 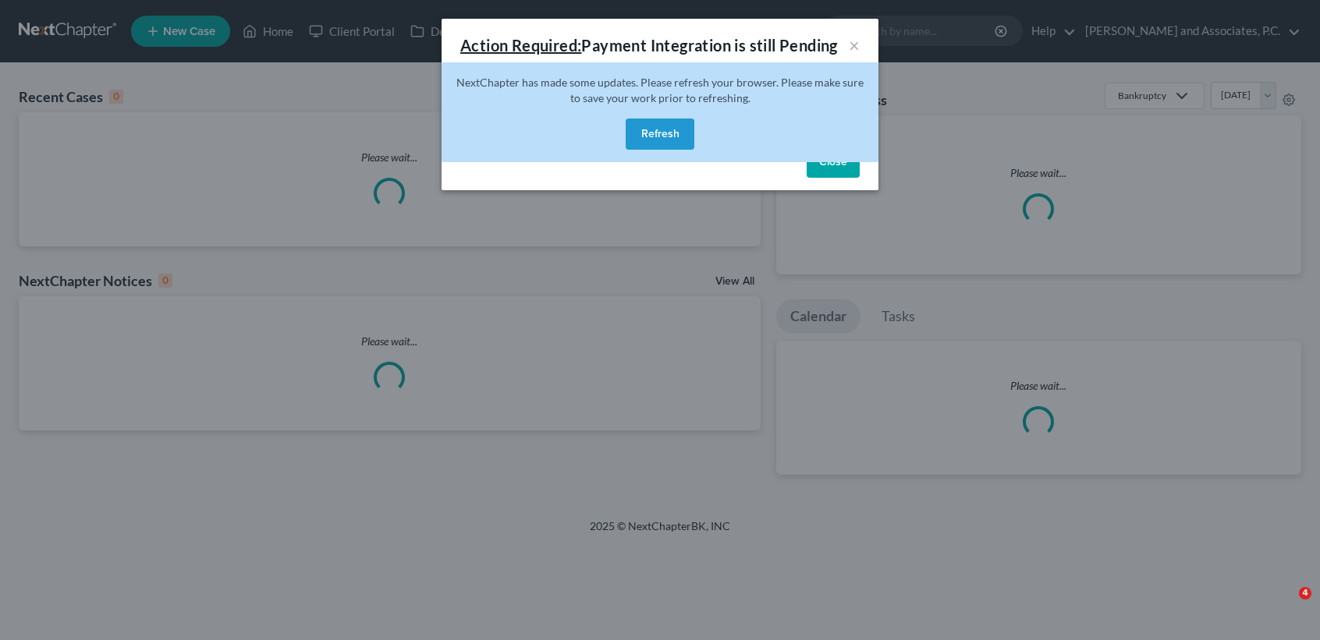 I want to click on u: Action Required:, so click(x=520, y=45).